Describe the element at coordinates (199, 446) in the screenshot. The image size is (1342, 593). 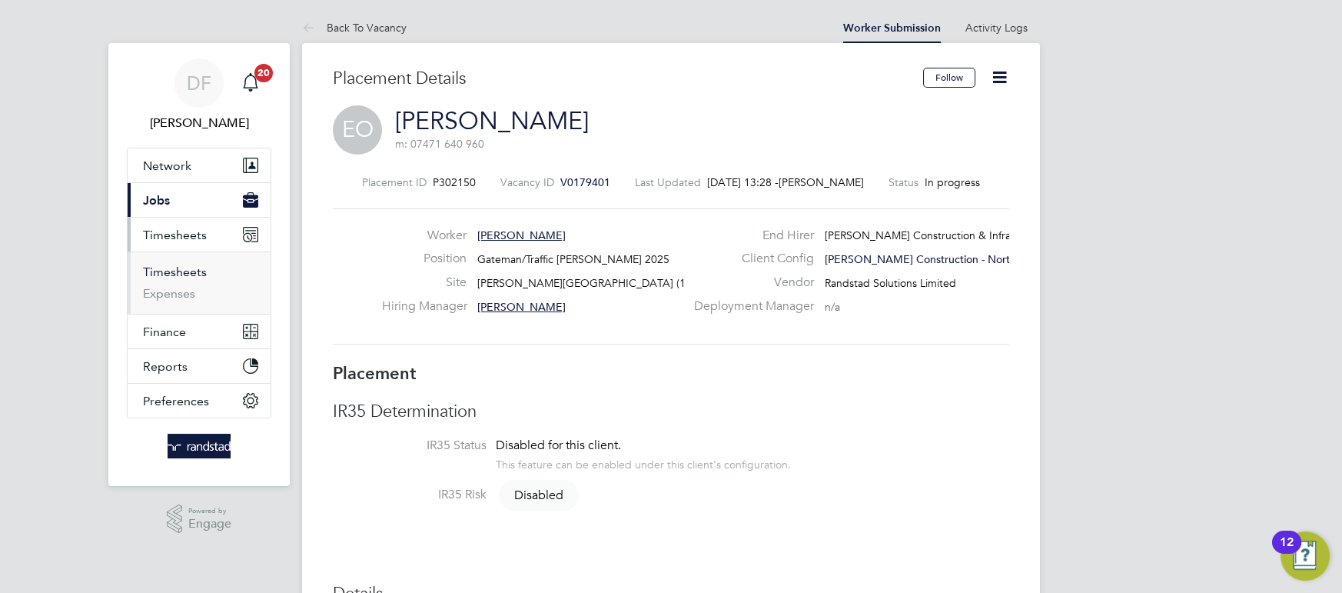
I see `a: Go to home page` at that location.